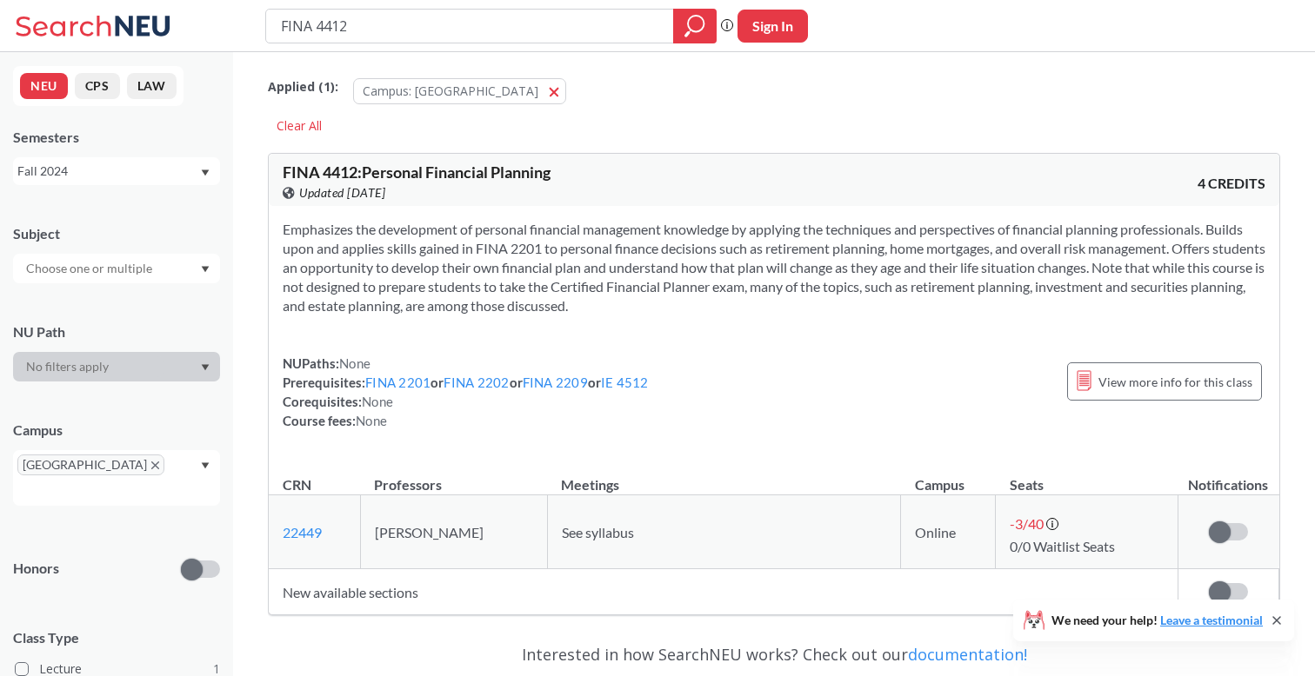  What do you see at coordinates (1228, 476) in the screenshot?
I see `th: Notifications` at bounding box center [1228, 476].